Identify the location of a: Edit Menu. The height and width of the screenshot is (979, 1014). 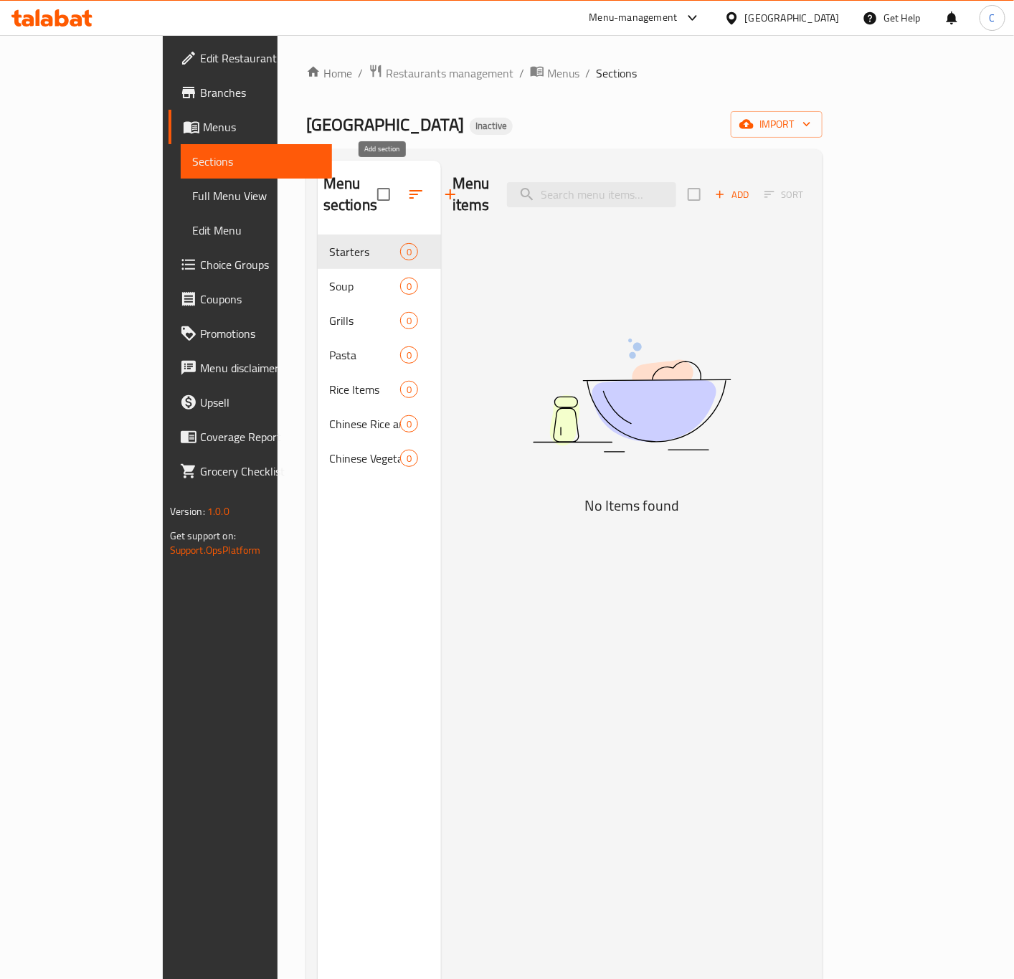
(256, 230).